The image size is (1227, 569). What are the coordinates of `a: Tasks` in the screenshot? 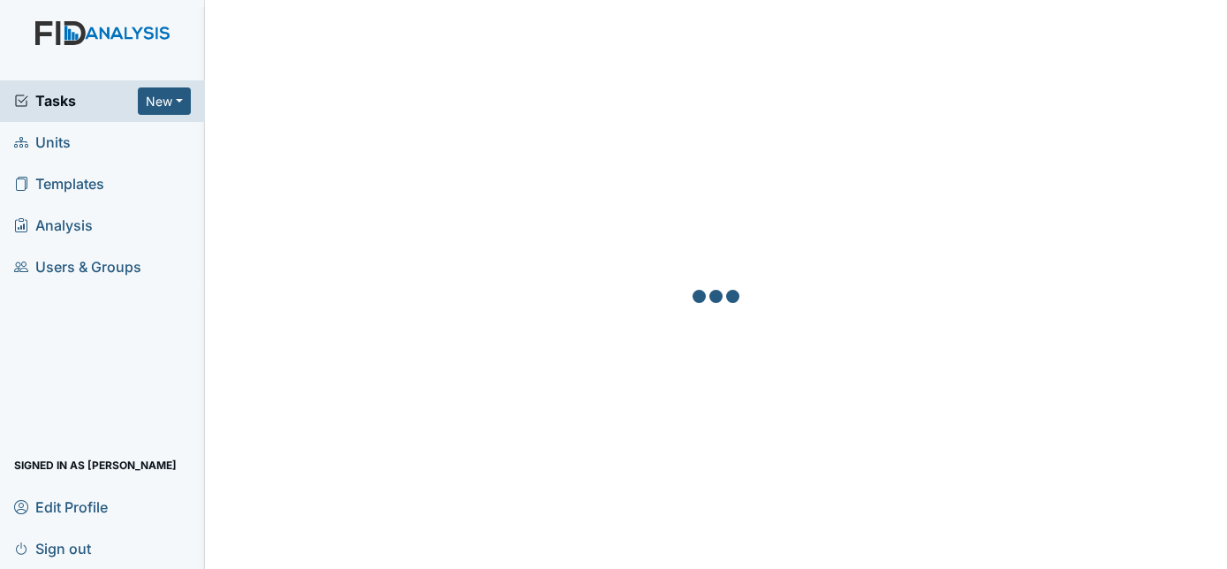 It's located at (76, 101).